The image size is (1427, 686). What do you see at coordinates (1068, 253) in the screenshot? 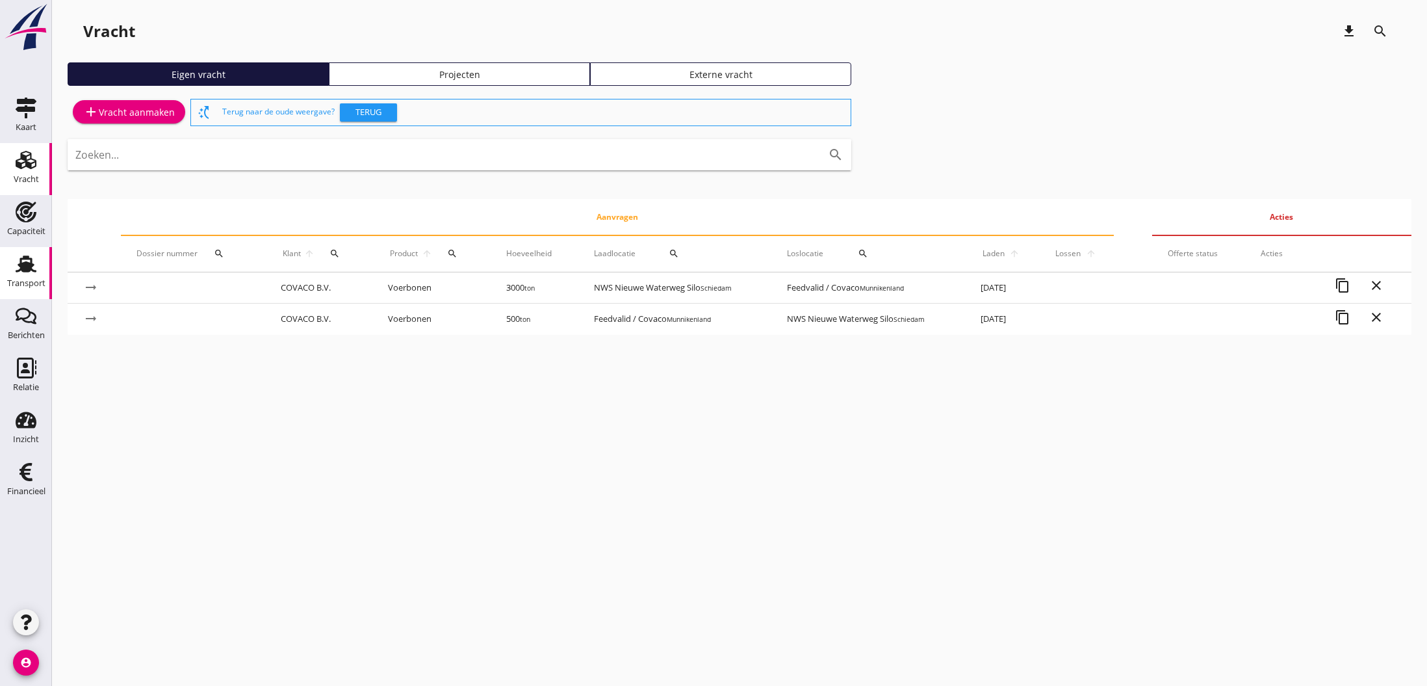
I see `span: Lossen` at bounding box center [1068, 253].